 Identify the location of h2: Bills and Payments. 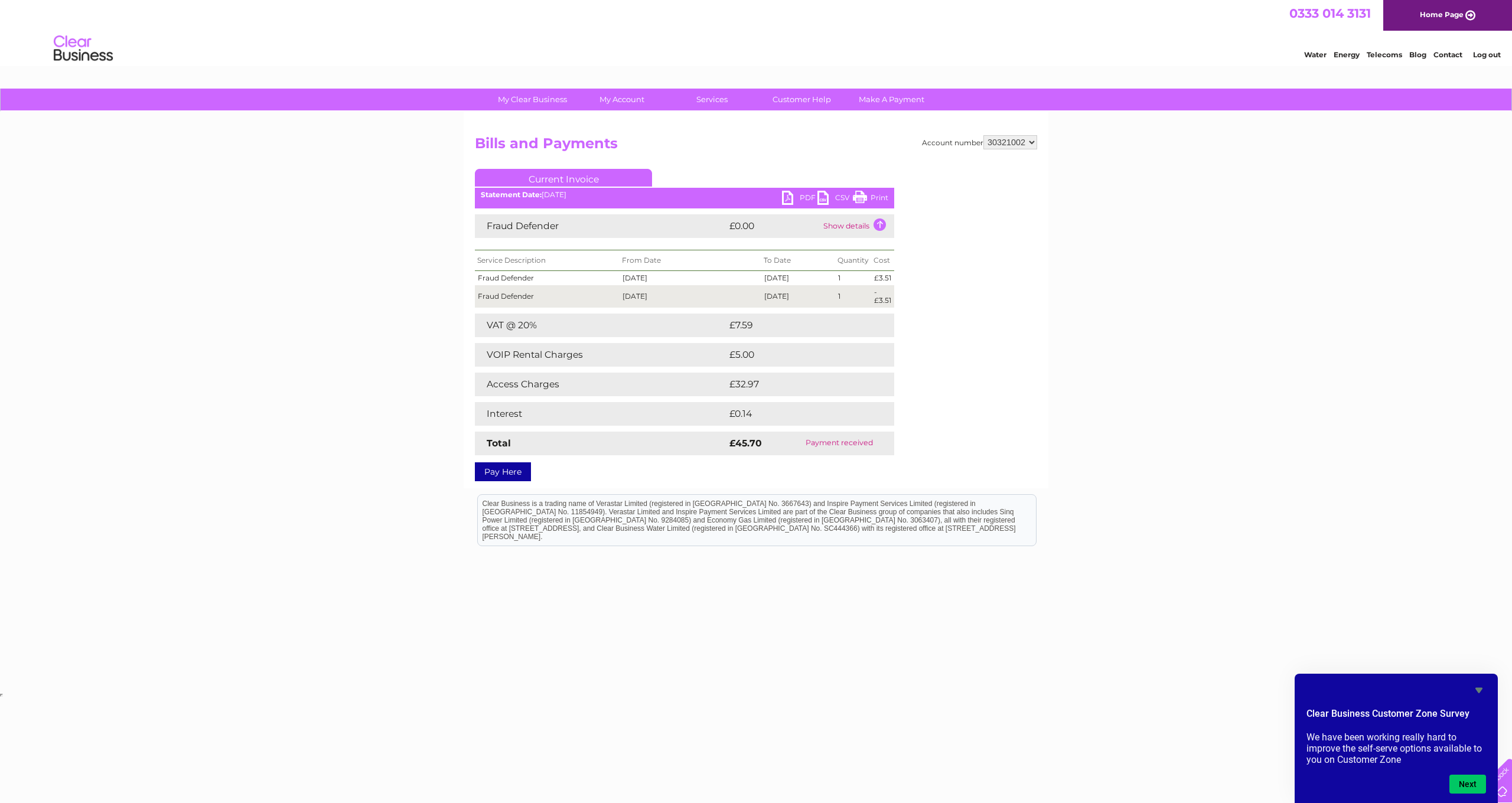
(756, 147).